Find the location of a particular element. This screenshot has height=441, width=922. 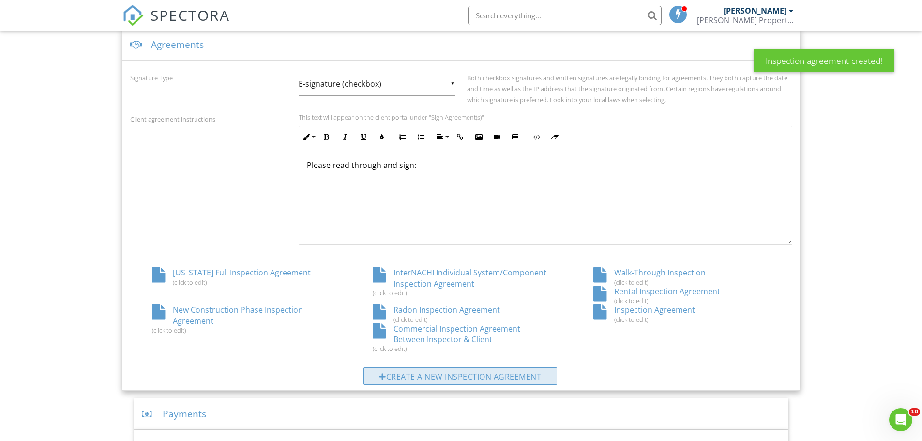

button: Insert Link (Ctrl+K) is located at coordinates (460, 137).